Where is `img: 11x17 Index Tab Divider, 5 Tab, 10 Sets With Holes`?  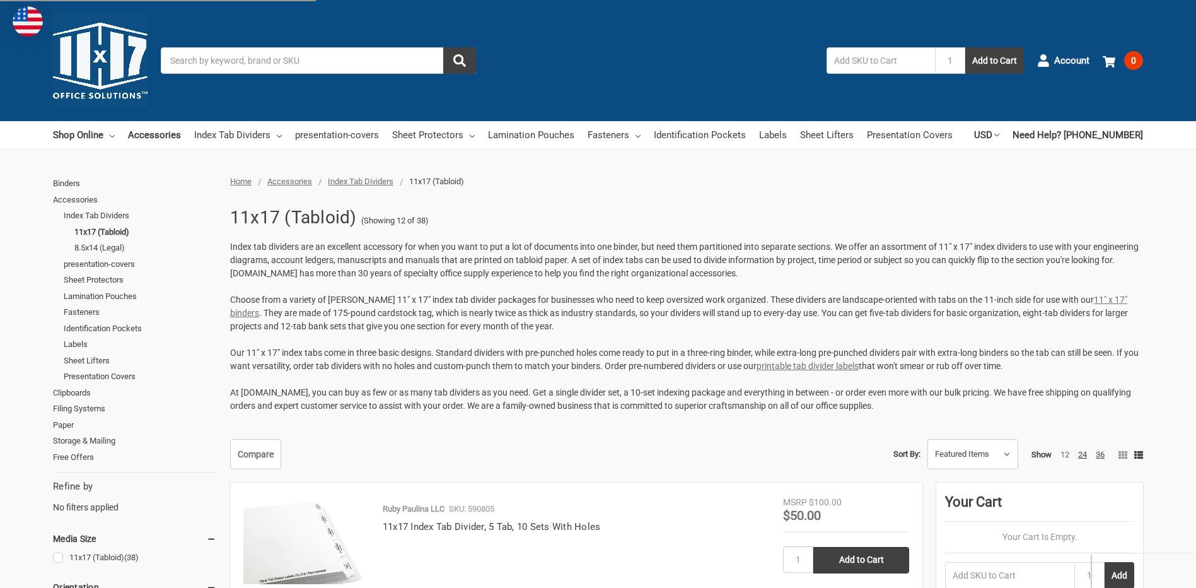
img: 11x17 Index Tab Divider, 5 Tab, 10 Sets With Holes is located at coordinates (306, 539).